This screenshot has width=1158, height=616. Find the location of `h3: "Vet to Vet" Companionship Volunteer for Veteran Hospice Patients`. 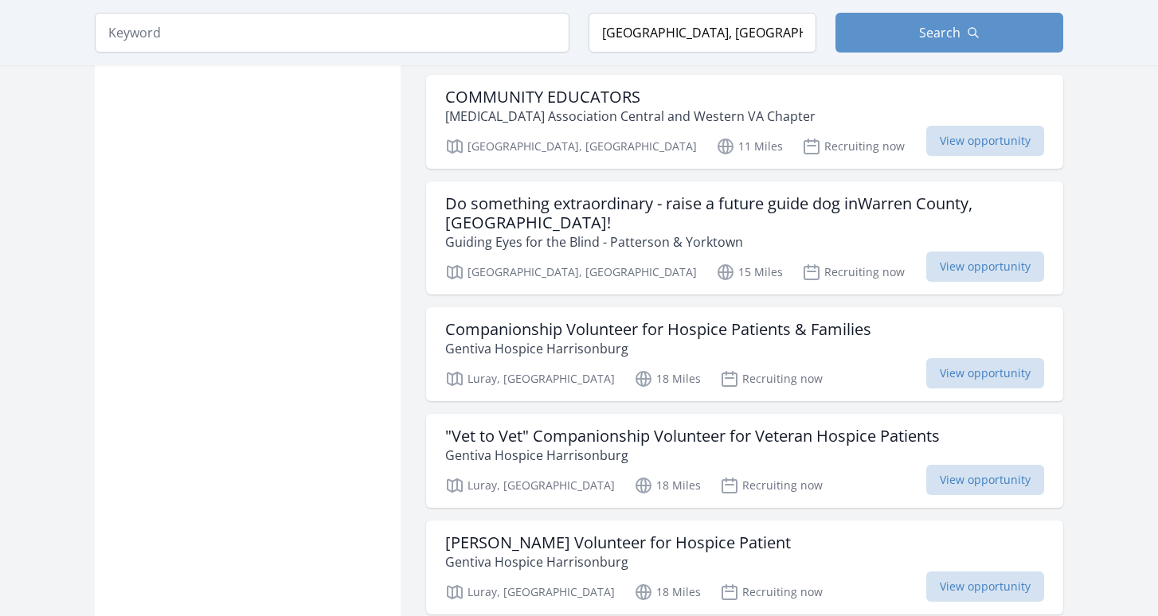

h3: "Vet to Vet" Companionship Volunteer for Veteran Hospice Patients is located at coordinates (692, 436).